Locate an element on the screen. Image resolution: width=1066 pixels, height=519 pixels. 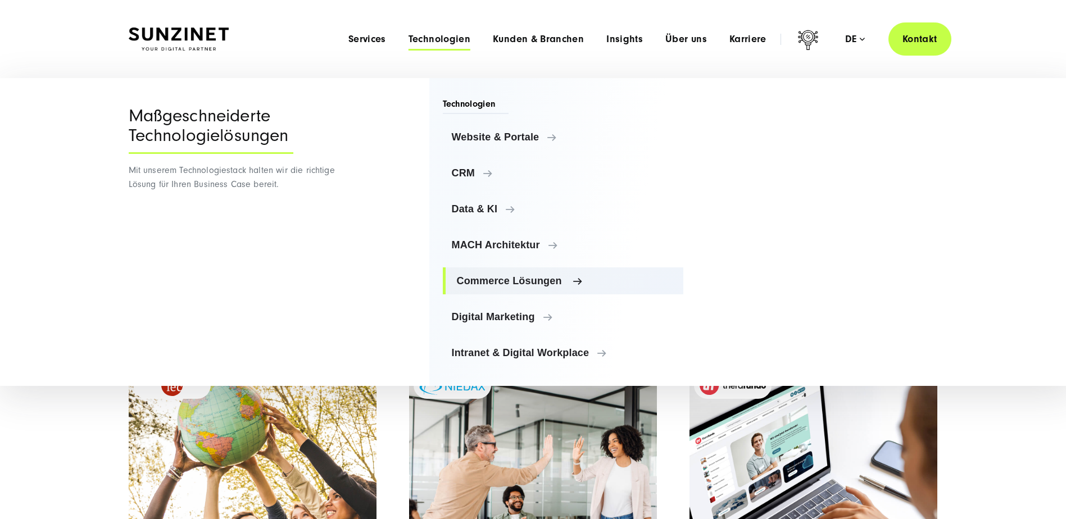
span: Services is located at coordinates (367, 39).